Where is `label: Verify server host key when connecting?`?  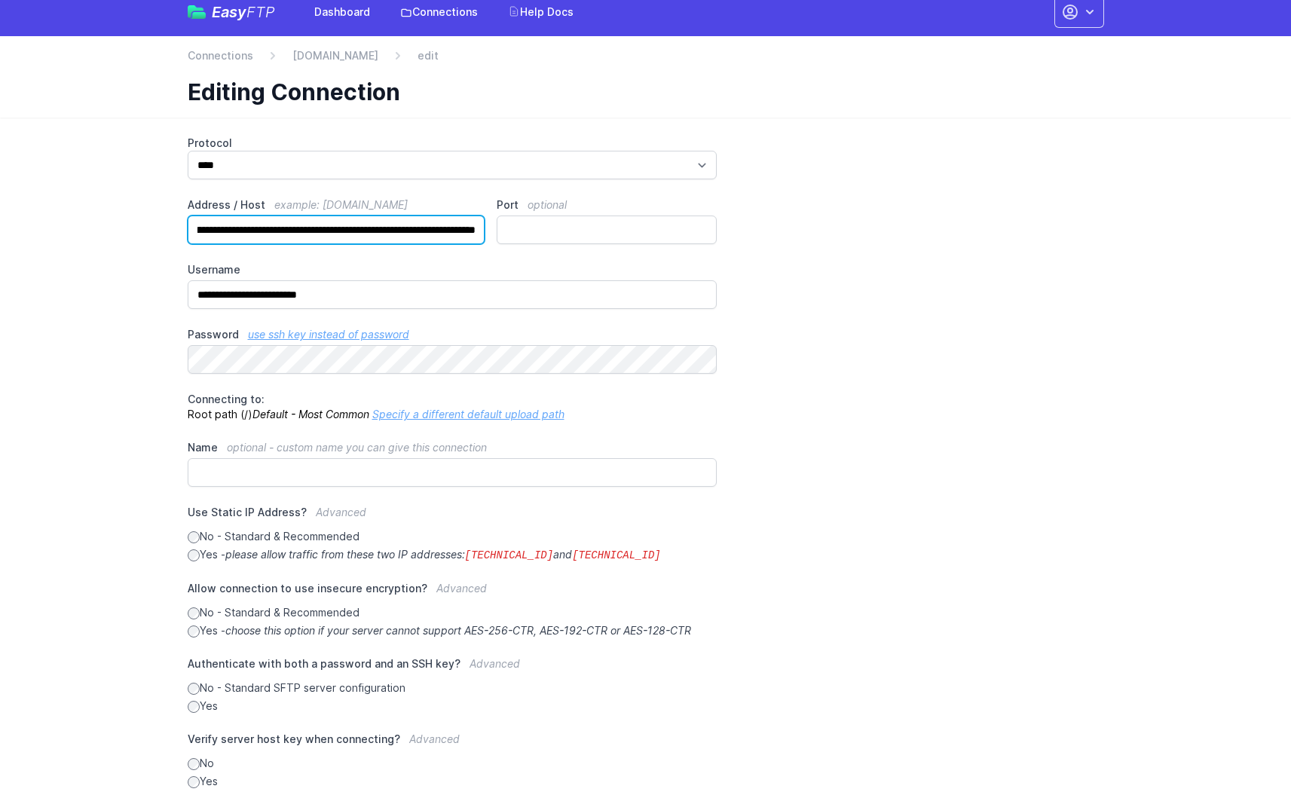 label: Verify server host key when connecting? is located at coordinates (452, 744).